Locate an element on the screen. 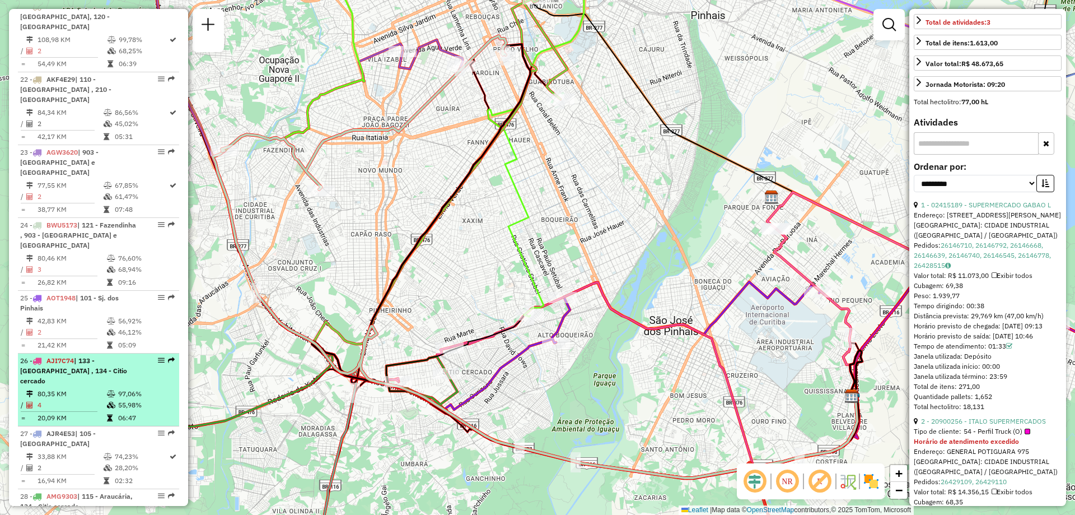  td: 80,46 KM is located at coordinates (72, 258).